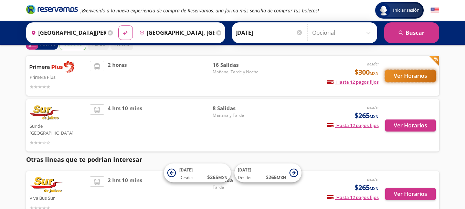 The image size is (465, 209). What do you see at coordinates (406, 10) in the screenshot?
I see `span: Iniciar sesión` at bounding box center [406, 10].